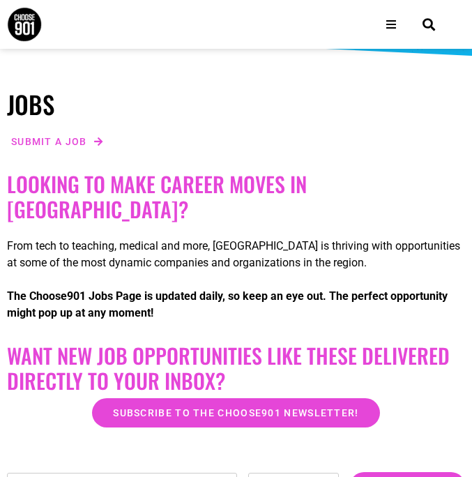  Describe the element at coordinates (227, 304) in the screenshot. I see `strong: The Choose901 Jobs Page is updated daily, so keep an eye out. The perfect opportunity might pop u...` at that location.